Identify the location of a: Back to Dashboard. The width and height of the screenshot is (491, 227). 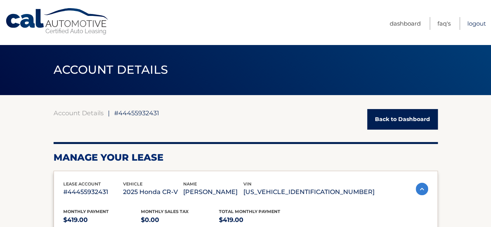
(402, 119).